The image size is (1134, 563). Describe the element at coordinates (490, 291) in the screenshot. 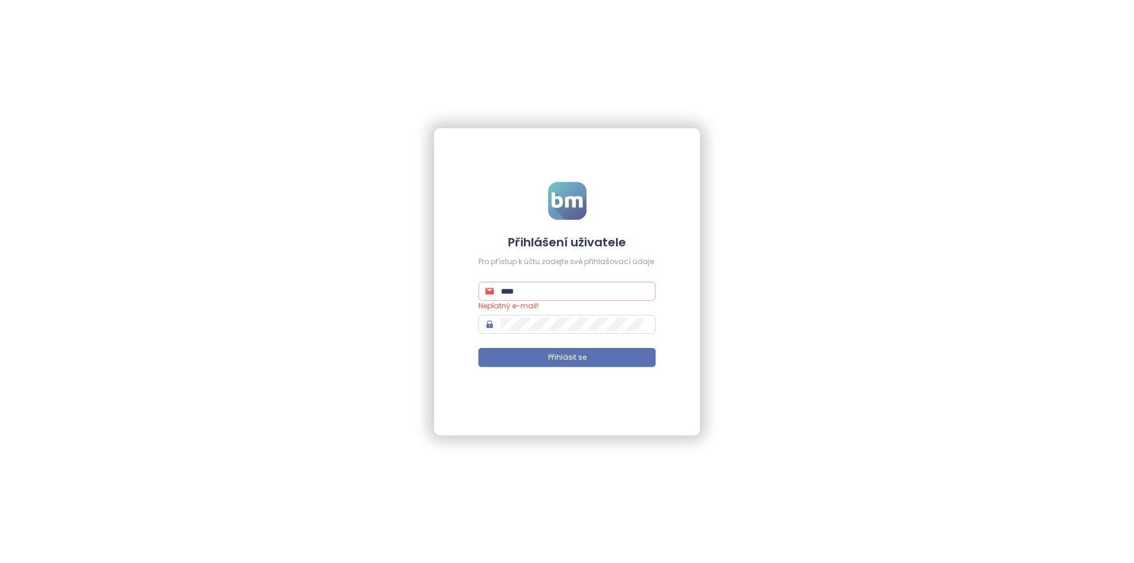

I see `span: mail` at that location.